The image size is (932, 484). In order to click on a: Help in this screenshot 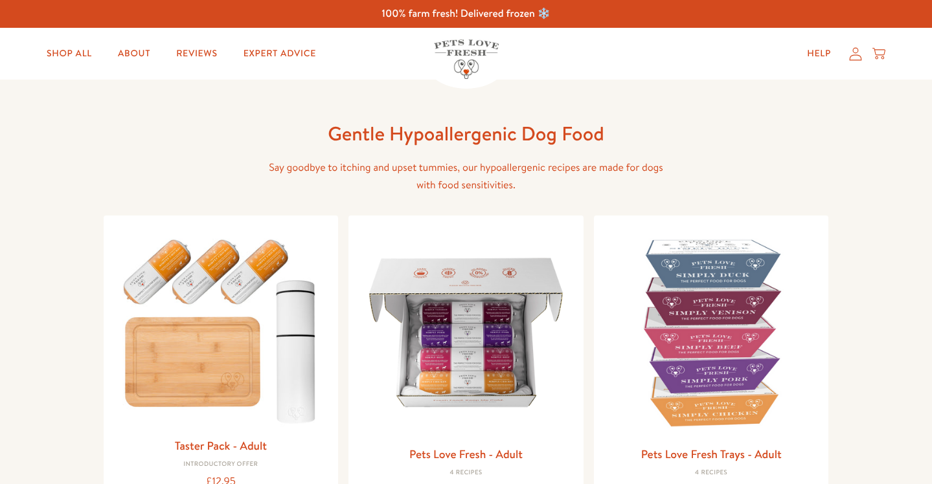, I will do `click(819, 54)`.